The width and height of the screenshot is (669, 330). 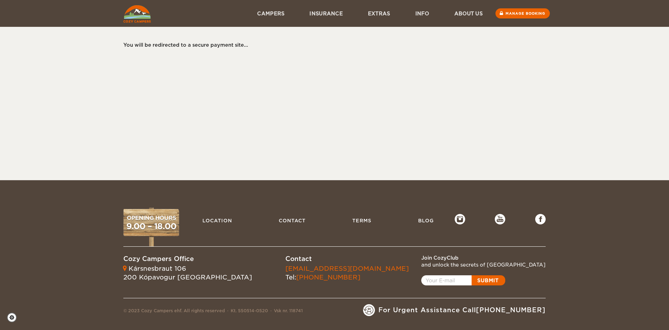 I want to click on div: © 2023 Cozy Campers ehf. All rights reserved Kt. 550514-0520 Vsk nr. 118741, so click(x=213, y=312).